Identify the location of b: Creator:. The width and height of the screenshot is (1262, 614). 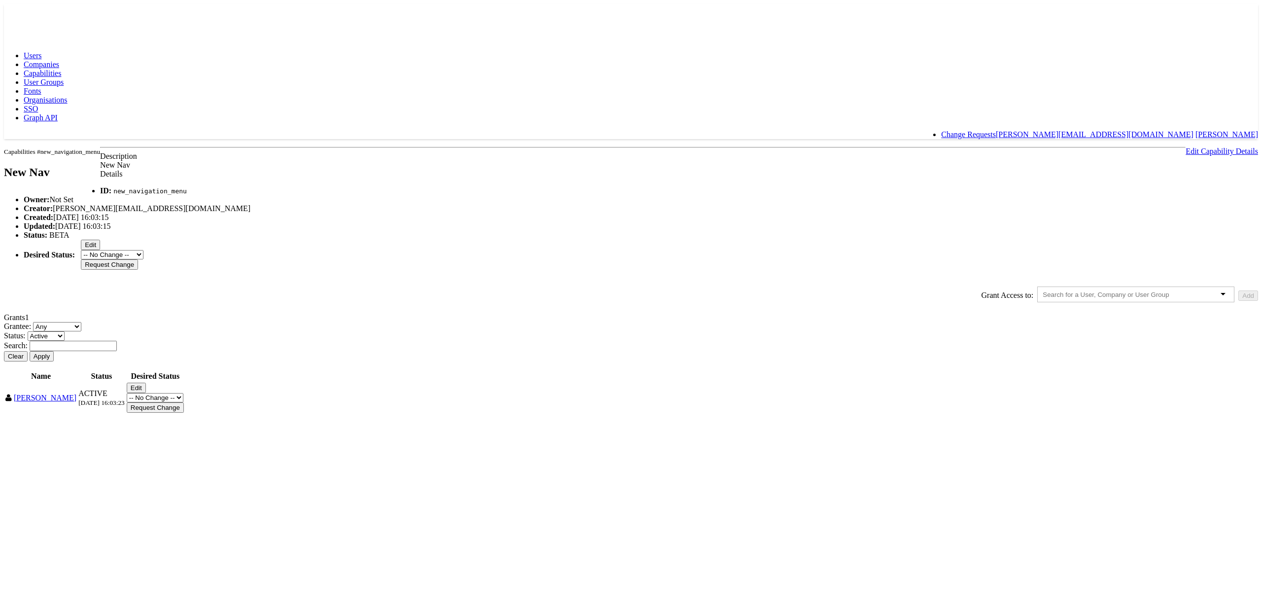
(38, 208).